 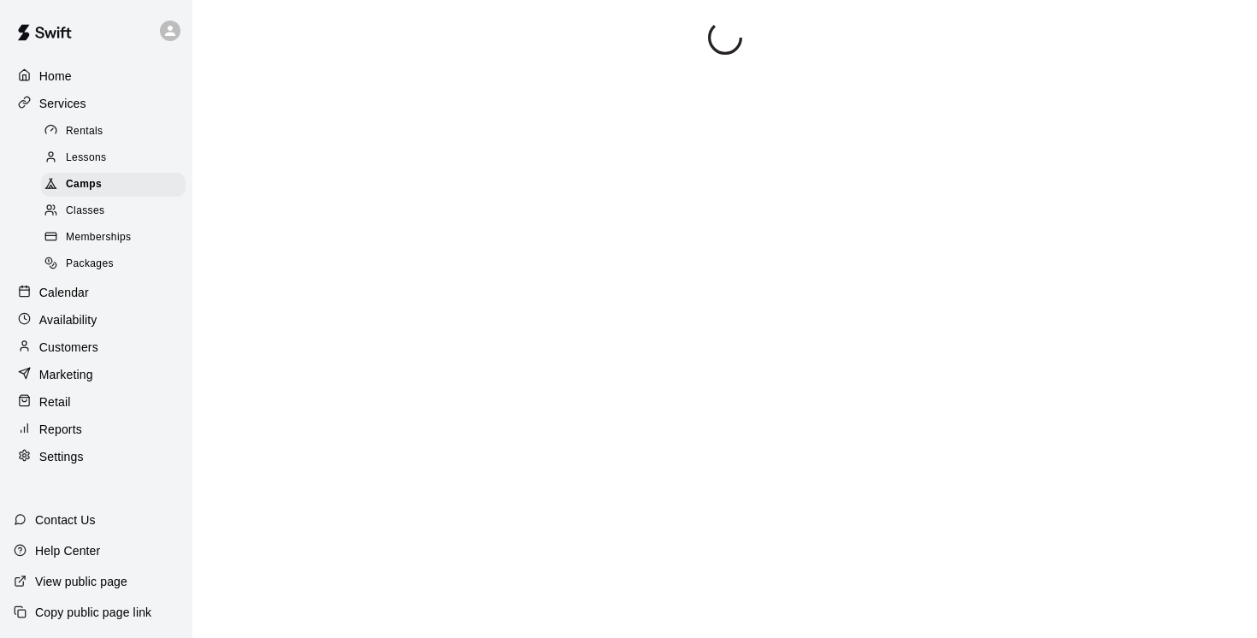 What do you see at coordinates (96, 320) in the screenshot?
I see `div: Availability` at bounding box center [96, 320].